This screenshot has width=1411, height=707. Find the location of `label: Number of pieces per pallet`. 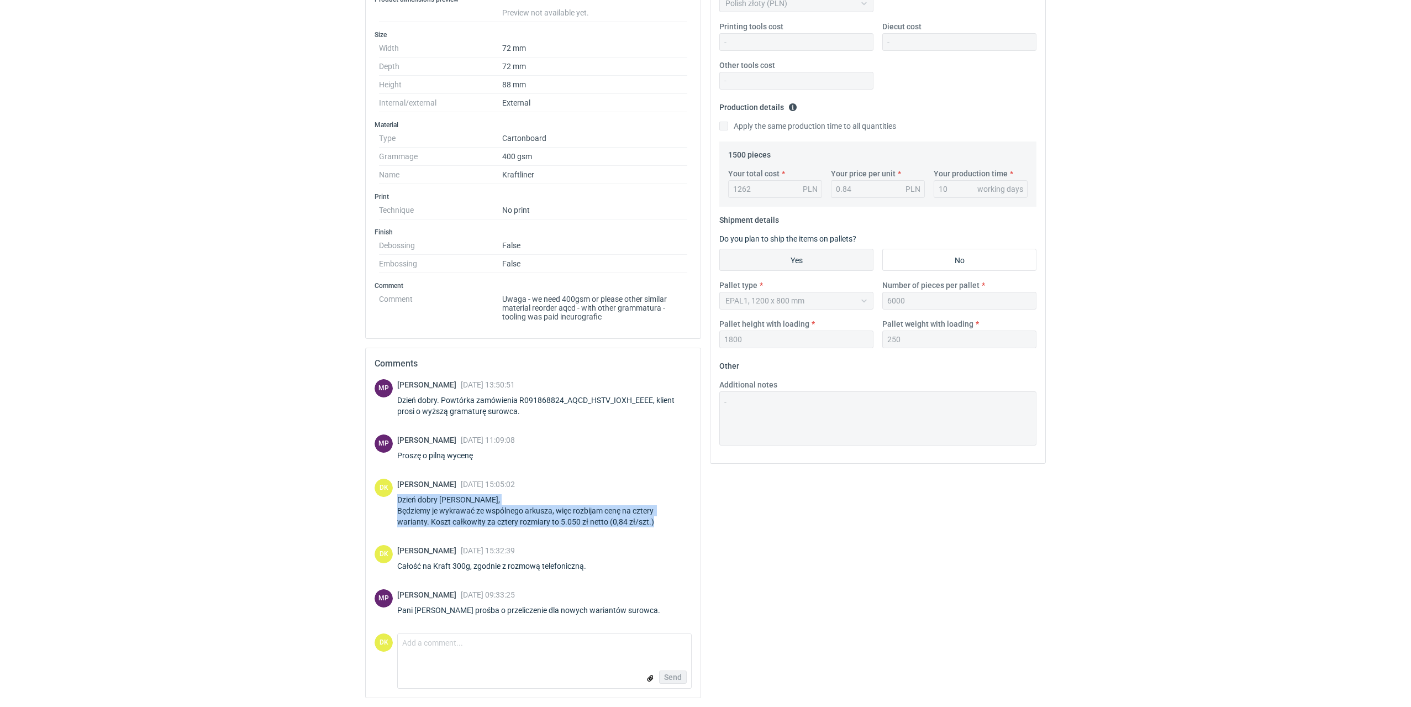

label: Number of pieces per pallet is located at coordinates (931, 285).